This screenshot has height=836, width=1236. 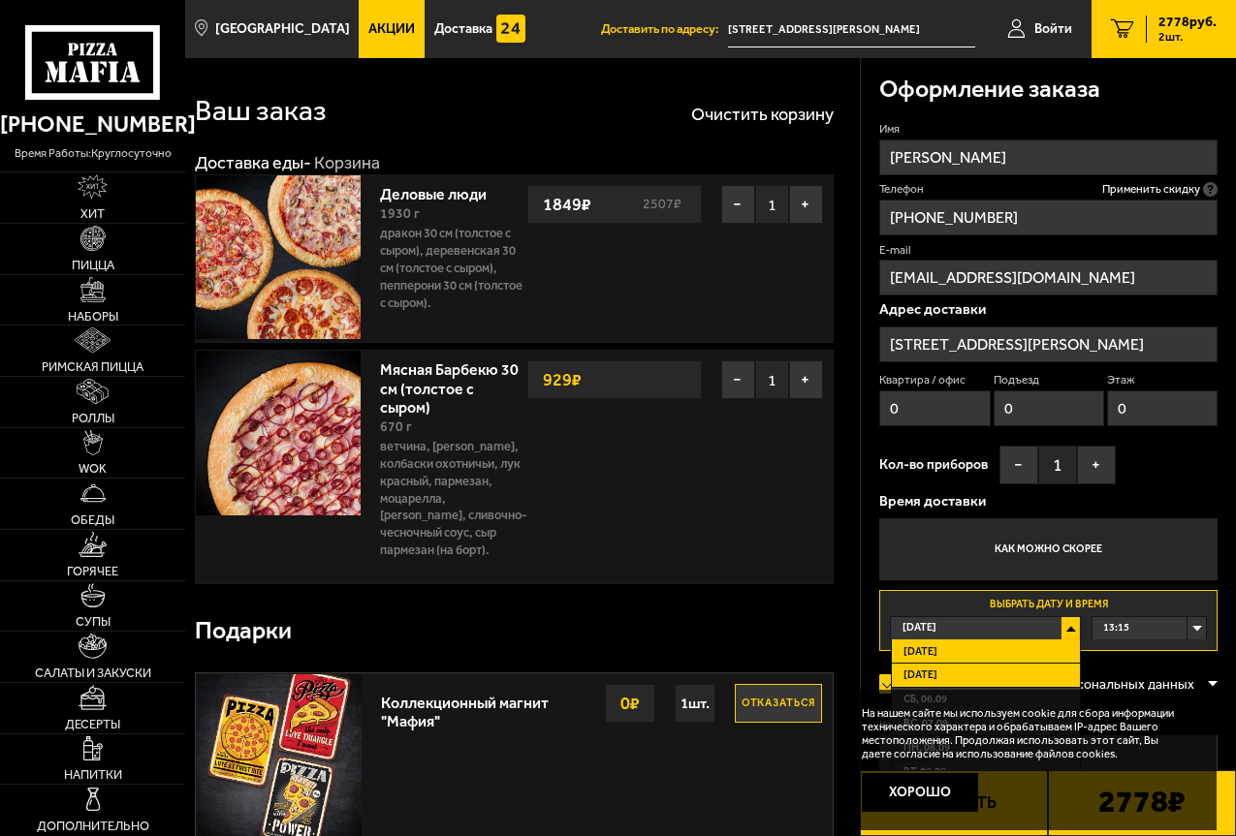 What do you see at coordinates (511, 29) in the screenshot?
I see `img: 15daf4d41897b9f0e9f617042186c801.svg` at bounding box center [511, 29].